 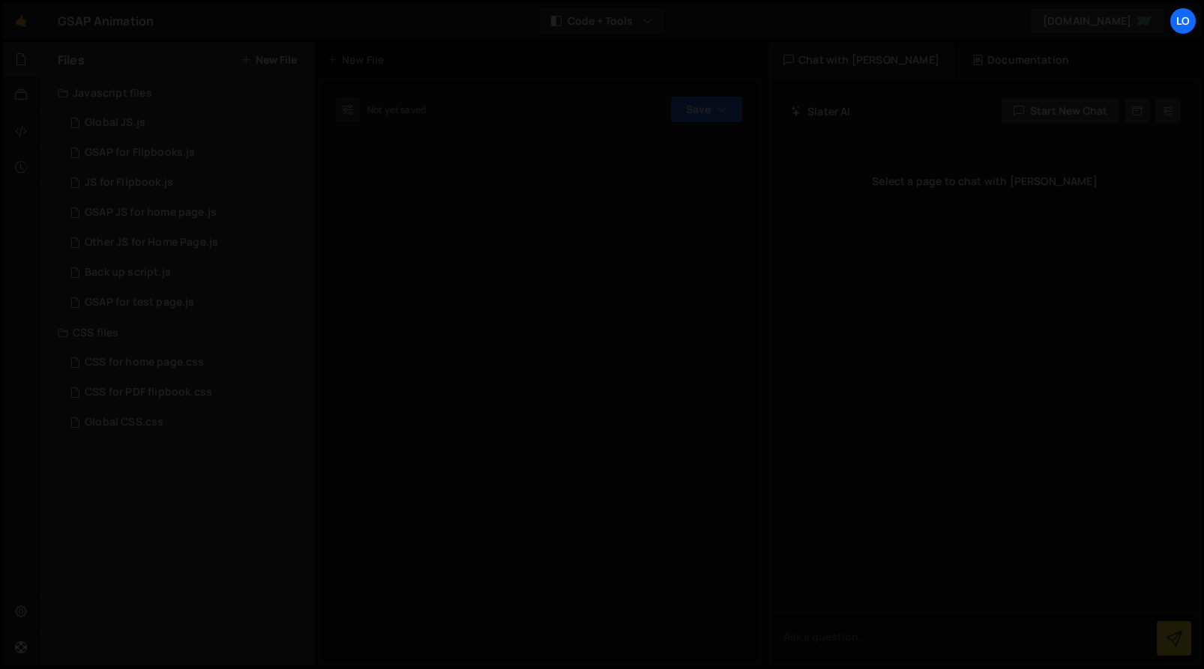 I want to click on div: 15193/44595.css, so click(x=186, y=393).